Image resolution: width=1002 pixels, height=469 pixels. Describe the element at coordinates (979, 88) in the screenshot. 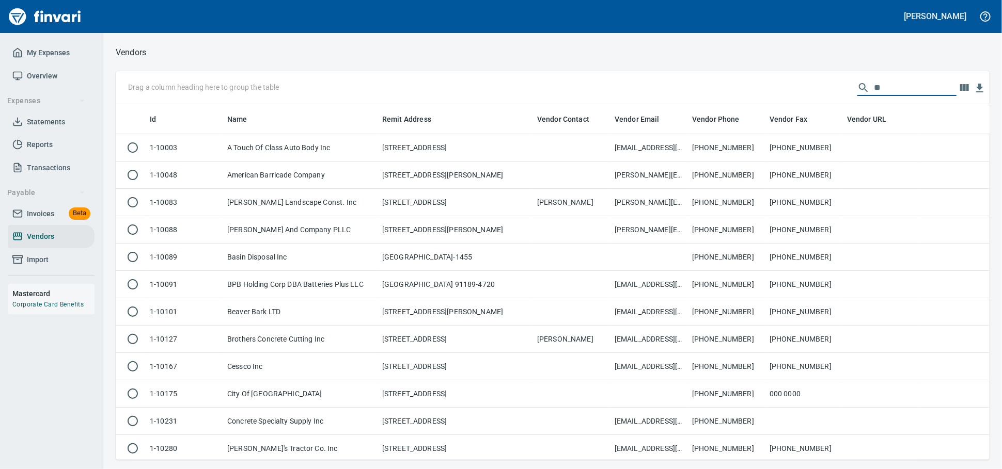

I see `button: Download Table` at that location.